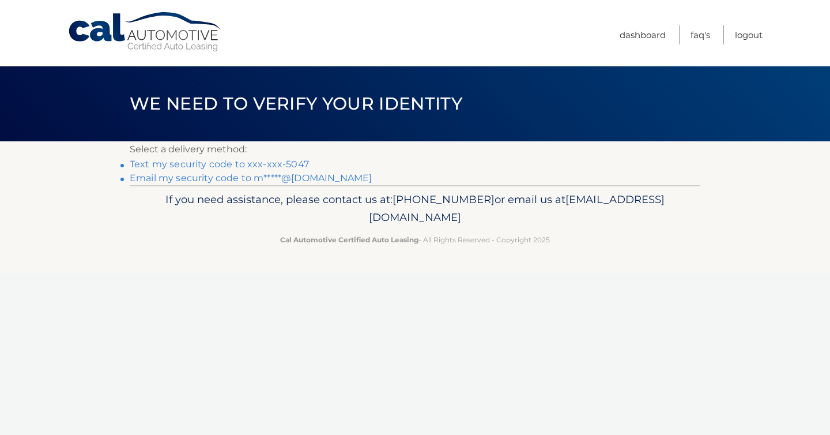  I want to click on span: We need to verify your identity, so click(296, 103).